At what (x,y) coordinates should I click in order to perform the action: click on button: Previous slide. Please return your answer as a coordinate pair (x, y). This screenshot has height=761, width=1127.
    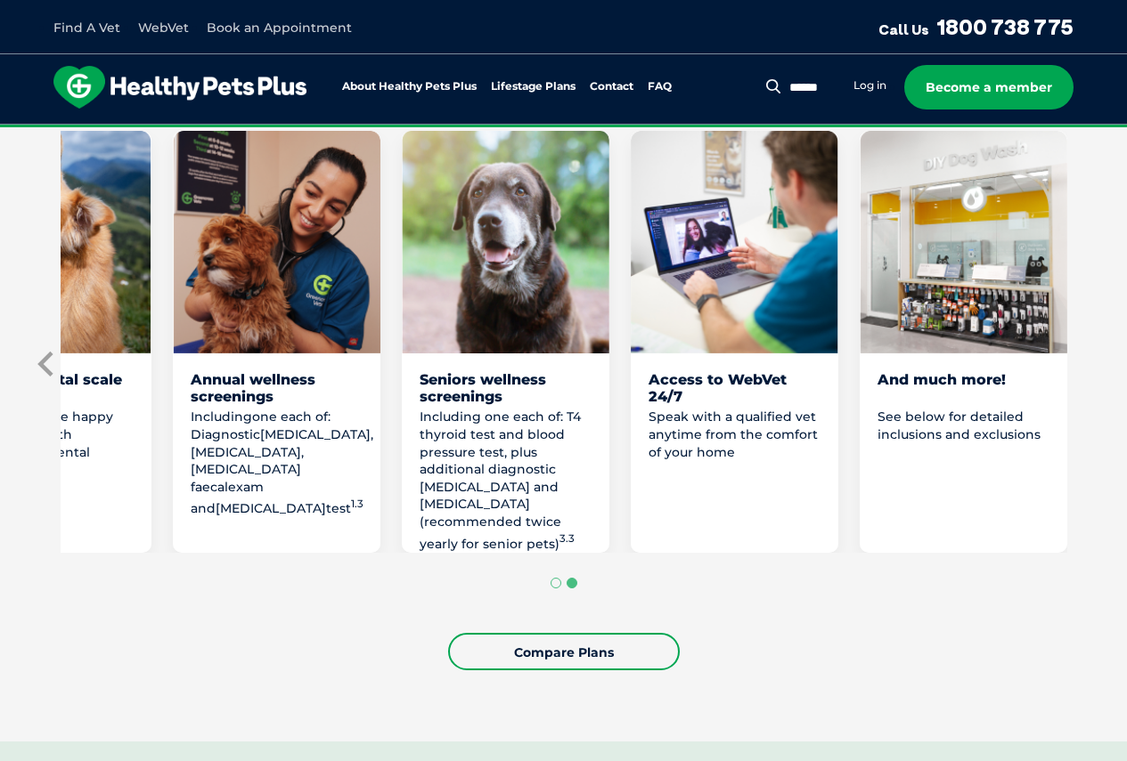
    Looking at the image, I should click on (47, 364).